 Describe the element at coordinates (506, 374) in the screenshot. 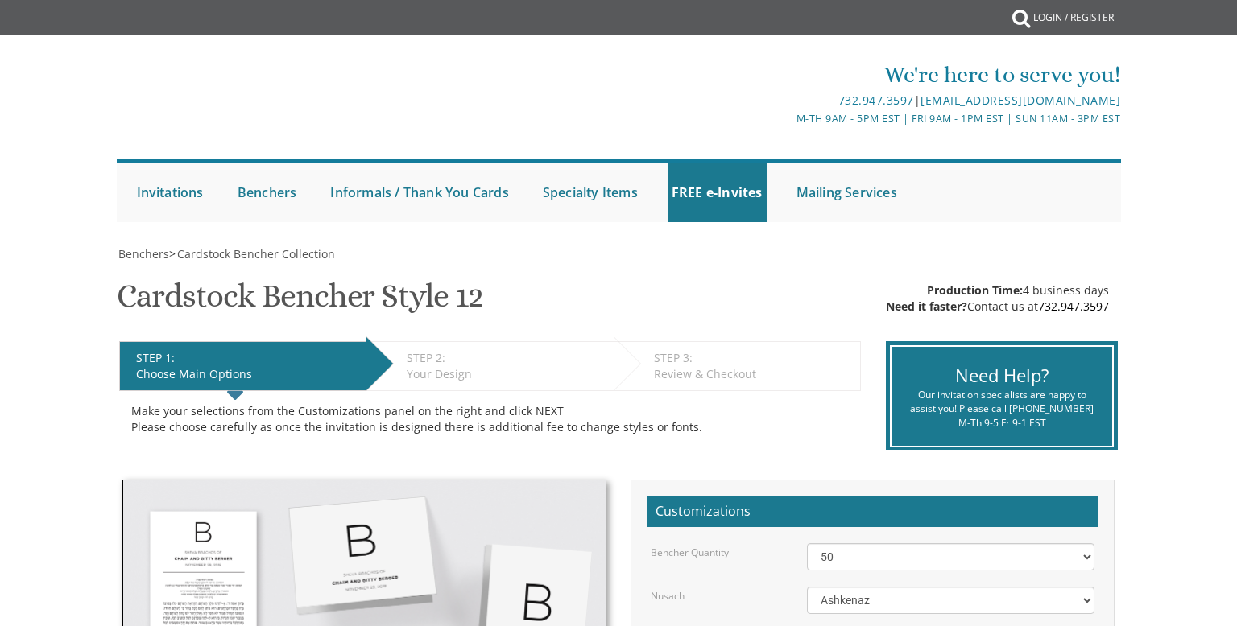

I see `div: Your Design` at that location.